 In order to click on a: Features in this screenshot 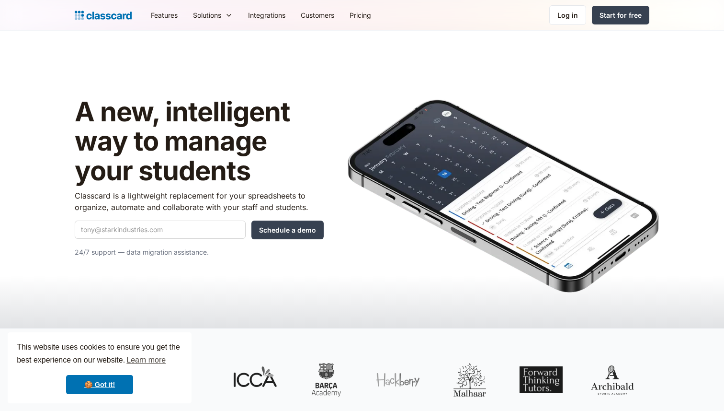, I will do `click(164, 15)`.